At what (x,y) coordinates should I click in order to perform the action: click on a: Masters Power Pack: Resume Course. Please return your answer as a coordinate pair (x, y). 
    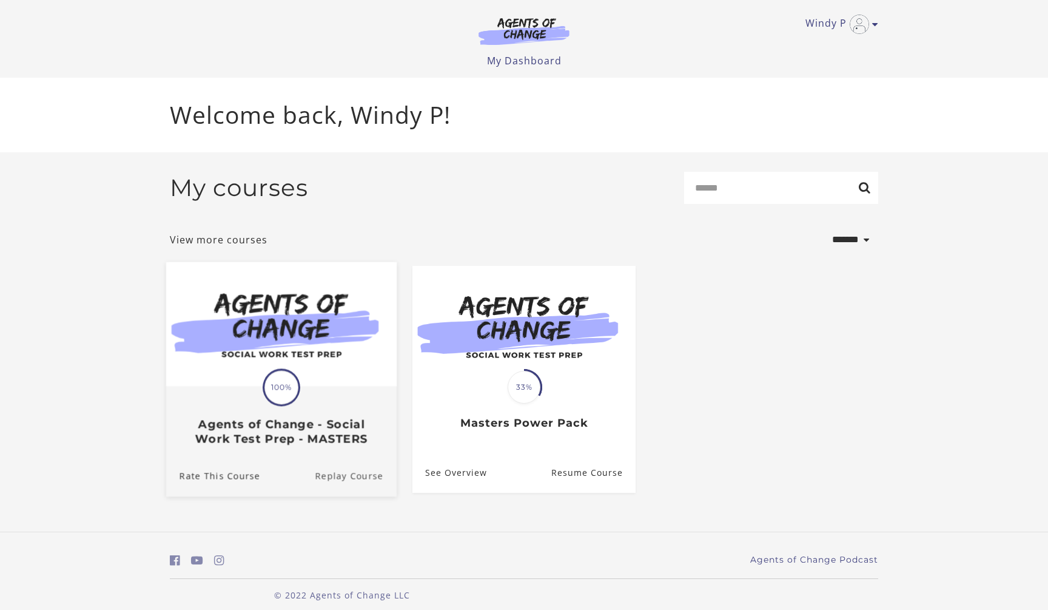
    Looking at the image, I should click on (593, 472).